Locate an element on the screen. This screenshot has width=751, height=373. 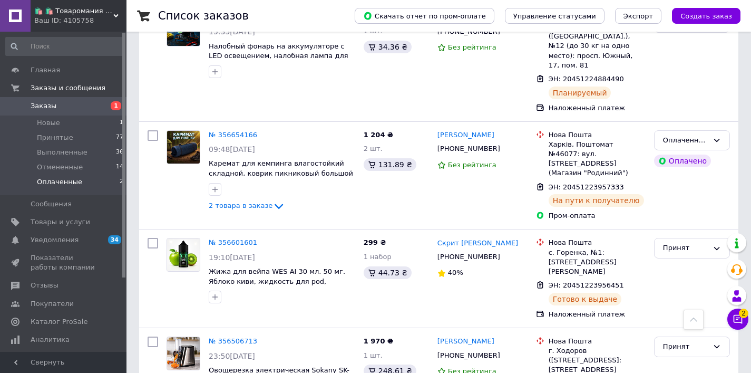
span: Отмененные is located at coordinates (60, 167).